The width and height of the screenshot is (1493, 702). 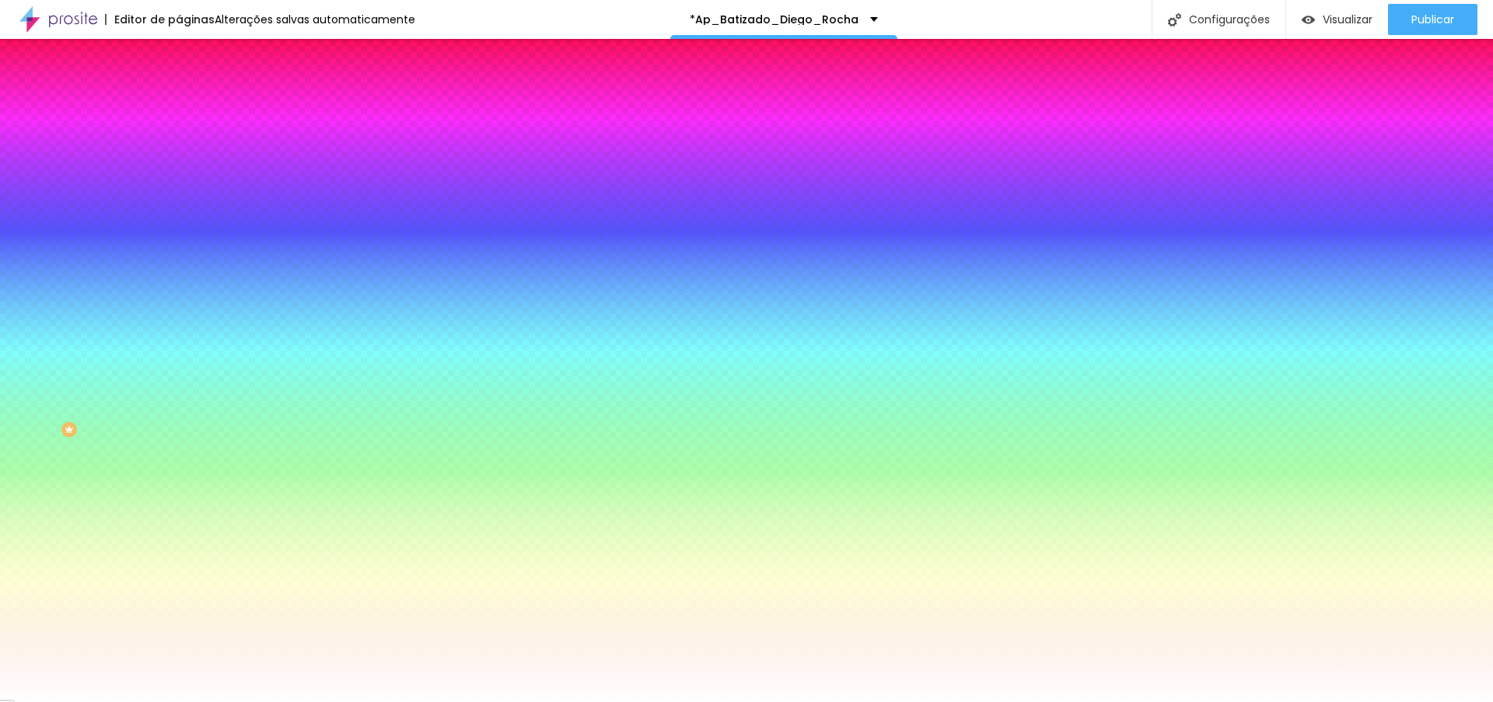 I want to click on span: Publicar, so click(x=1433, y=19).